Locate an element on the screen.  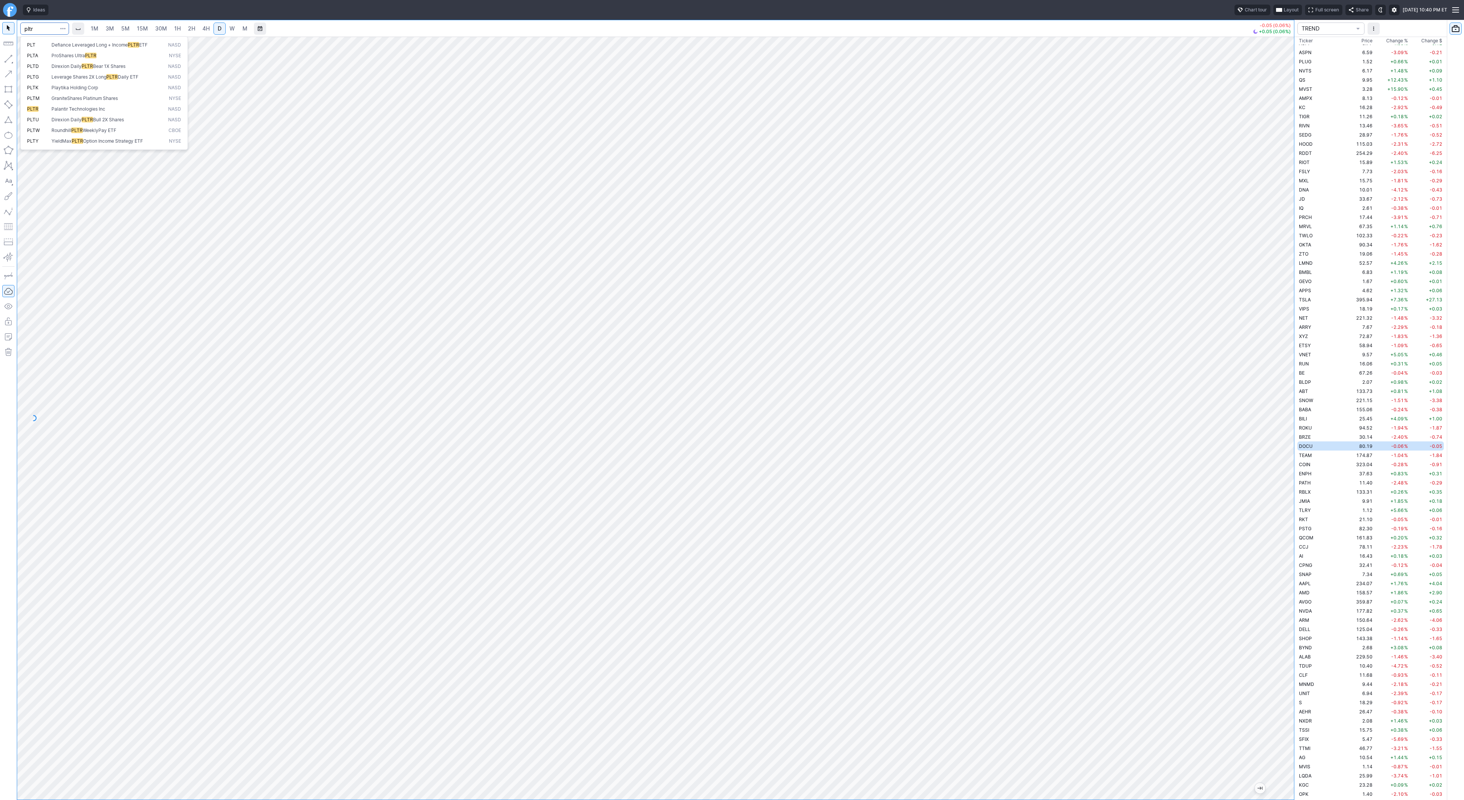
span: Bull 2X Shares is located at coordinates (108, 119).